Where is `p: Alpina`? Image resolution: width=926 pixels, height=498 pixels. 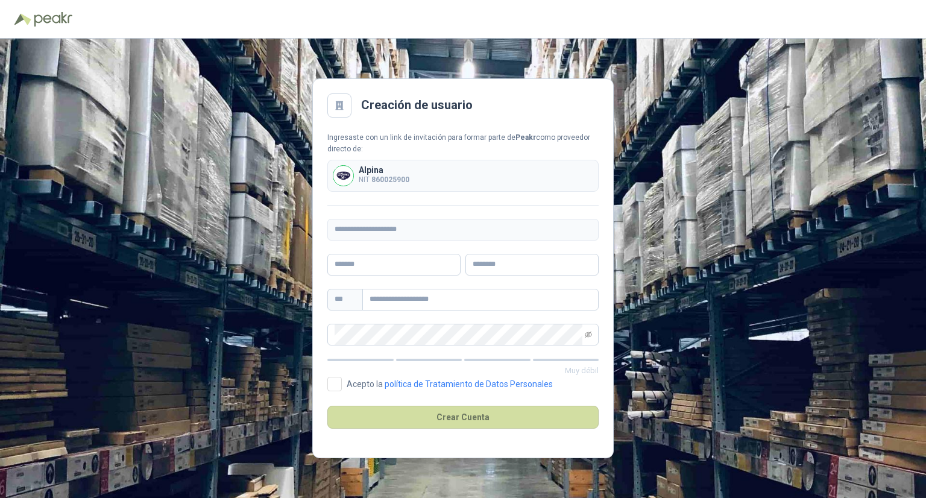 p: Alpina is located at coordinates (384, 170).